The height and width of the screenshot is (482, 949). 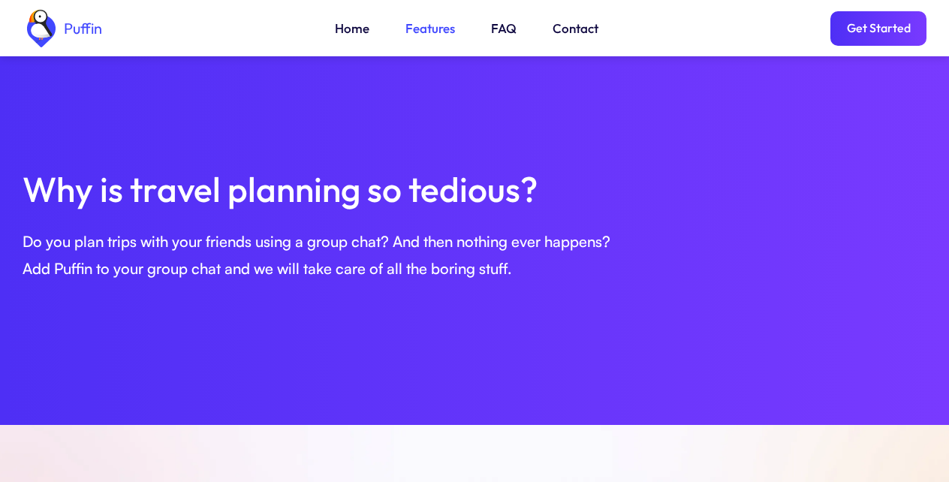 What do you see at coordinates (475, 189) in the screenshot?
I see `h2: Why is travel planning so tedious?` at bounding box center [475, 189].